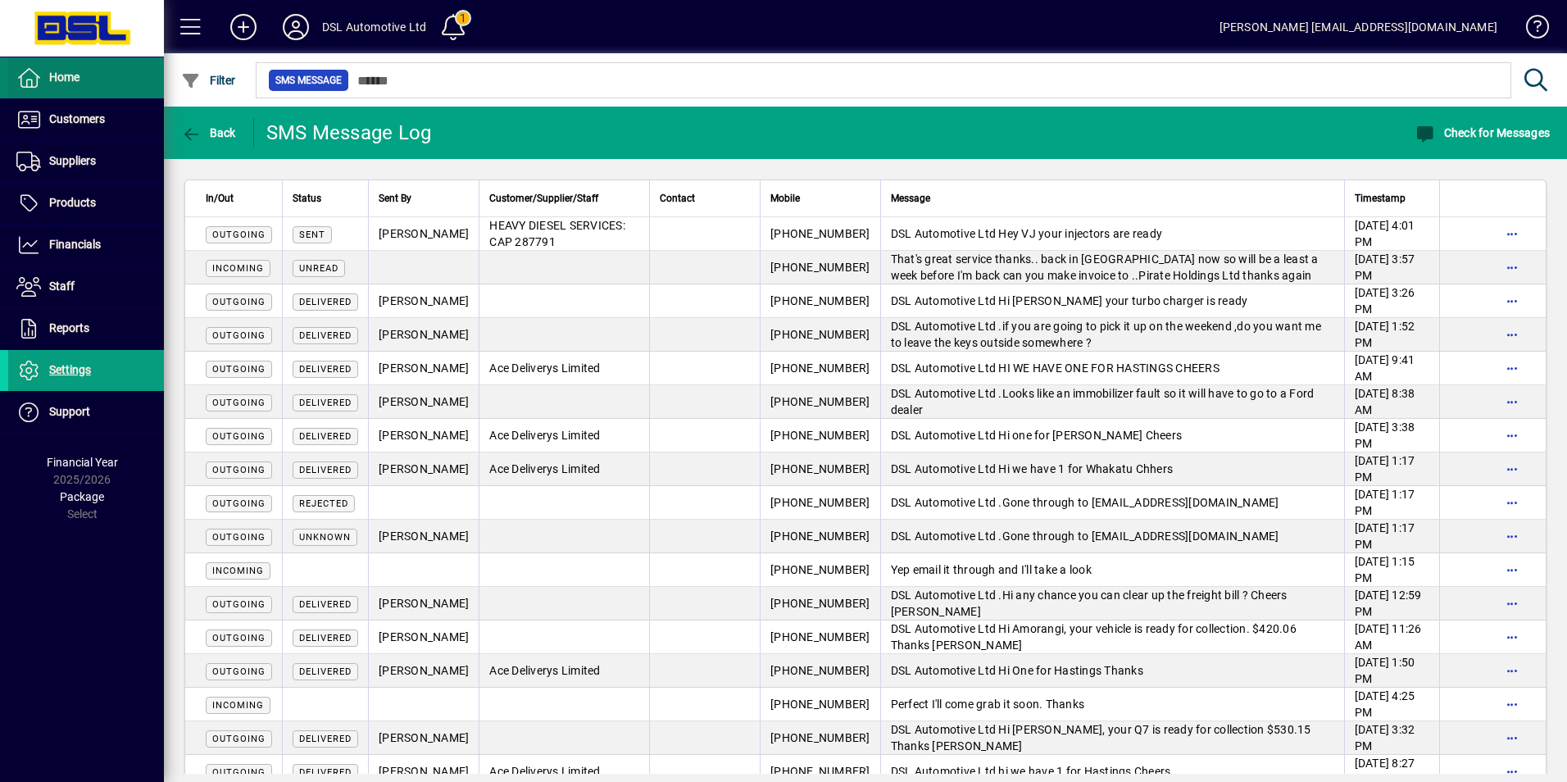 Image resolution: width=1567 pixels, height=782 pixels. I want to click on a: Knowledge Base, so click(1530, 30).